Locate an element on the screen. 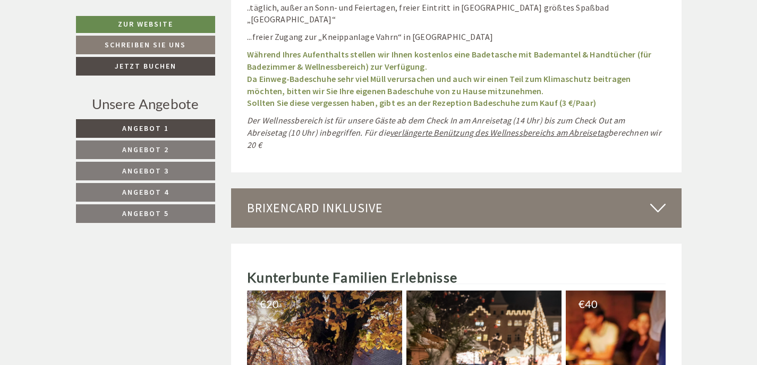  small: 15:20 is located at coordinates (92, 56).